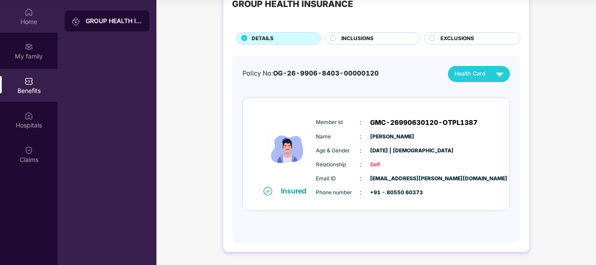  Describe the element at coordinates (287, 149) in the screenshot. I see `img: icon` at that location.